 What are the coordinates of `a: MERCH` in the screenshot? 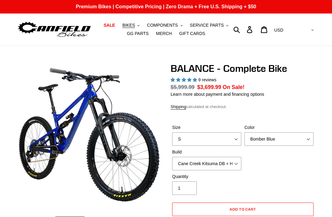 It's located at (164, 34).